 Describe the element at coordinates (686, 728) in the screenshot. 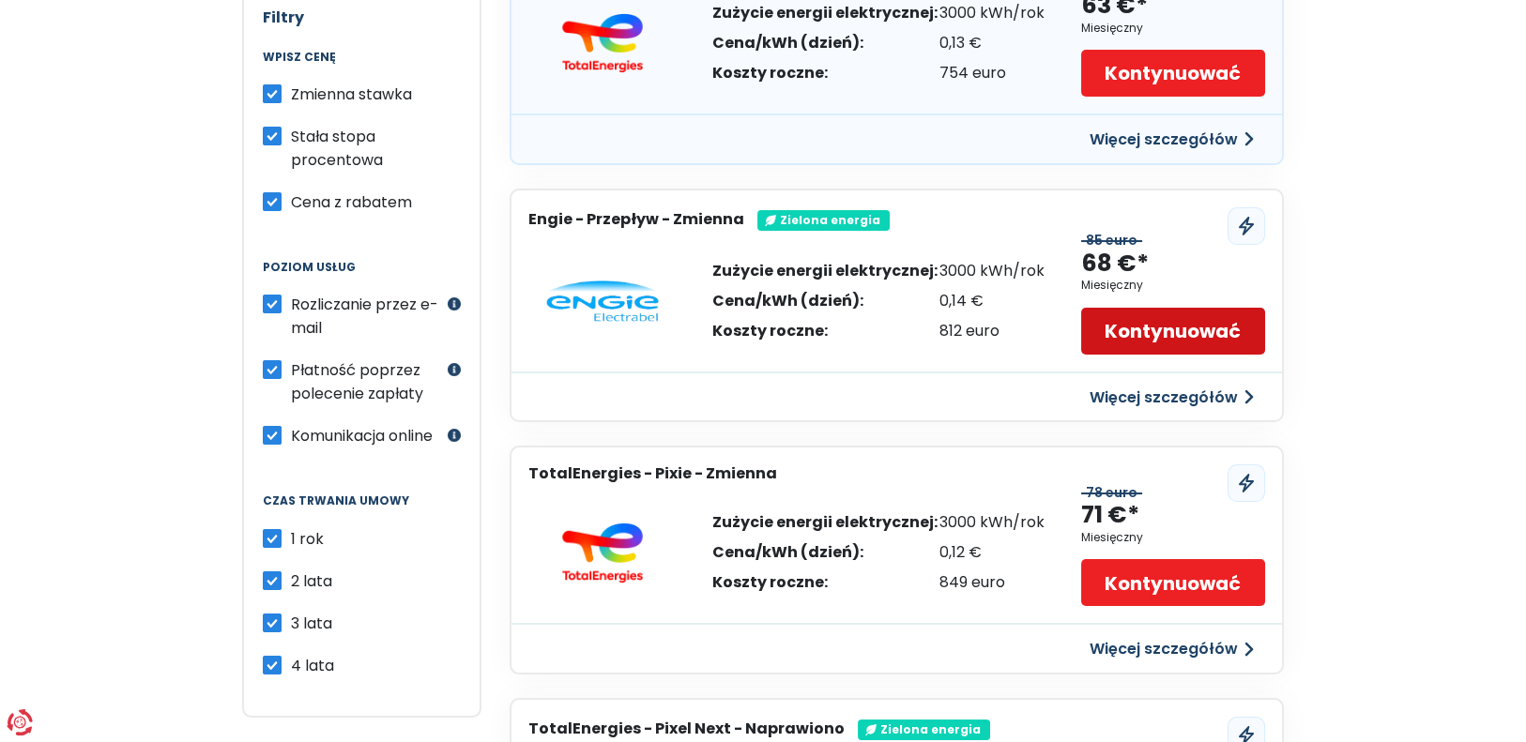

I see `font: TotalEnergies - Pixel Next - Naprawiono` at that location.